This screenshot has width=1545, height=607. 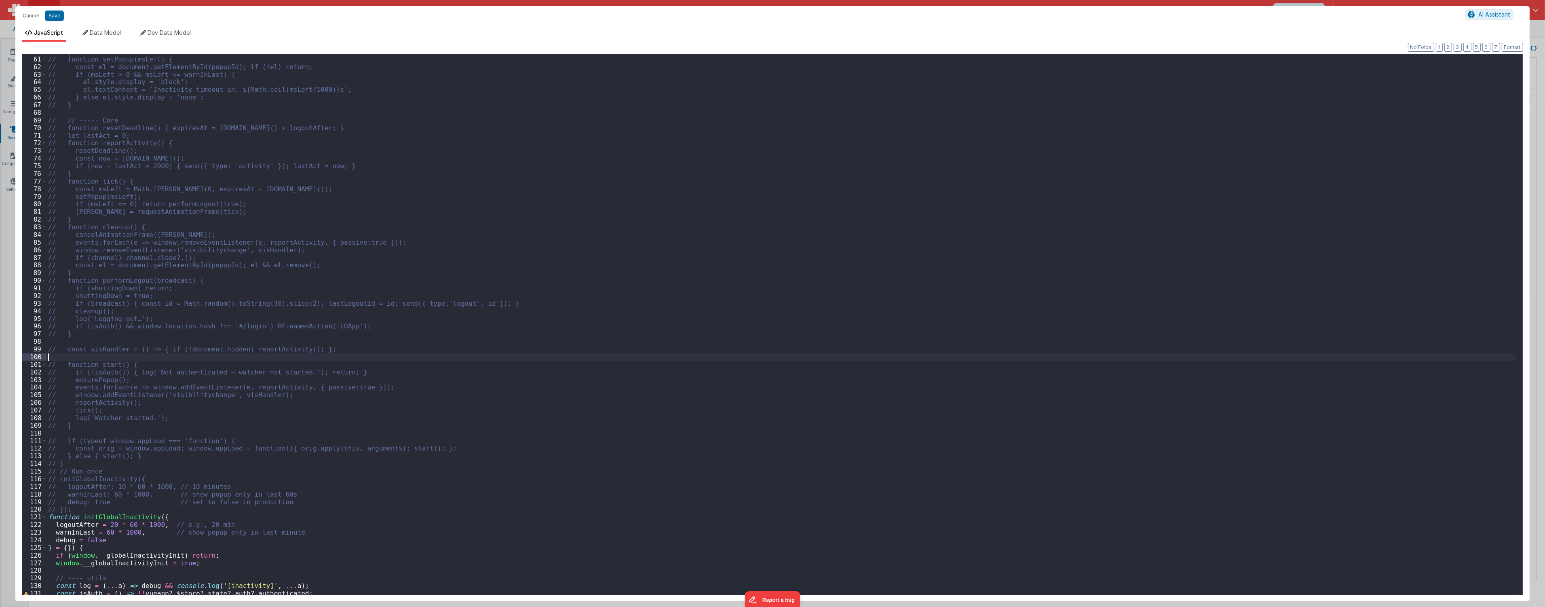 I want to click on div: 110, so click(x=34, y=433).